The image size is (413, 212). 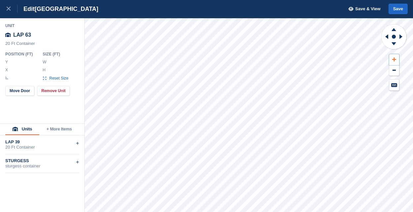 I want to click on div: sturgess container, so click(x=42, y=166).